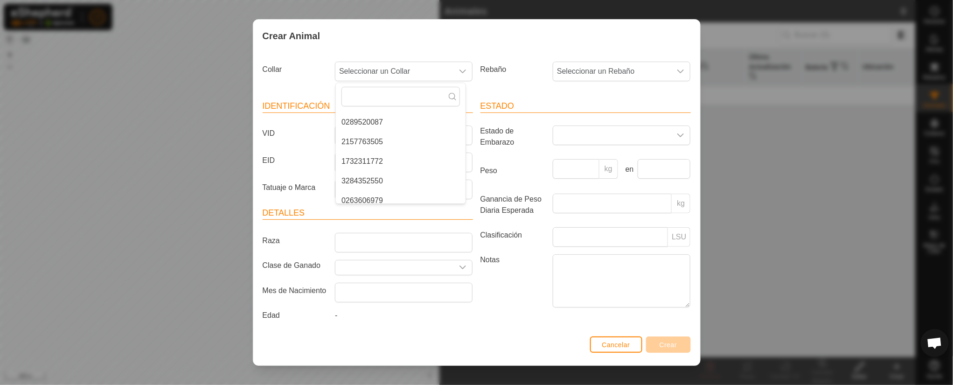  What do you see at coordinates (679, 237) in the screenshot?
I see `p-inputgroup-addon: LSU` at bounding box center [679, 237].